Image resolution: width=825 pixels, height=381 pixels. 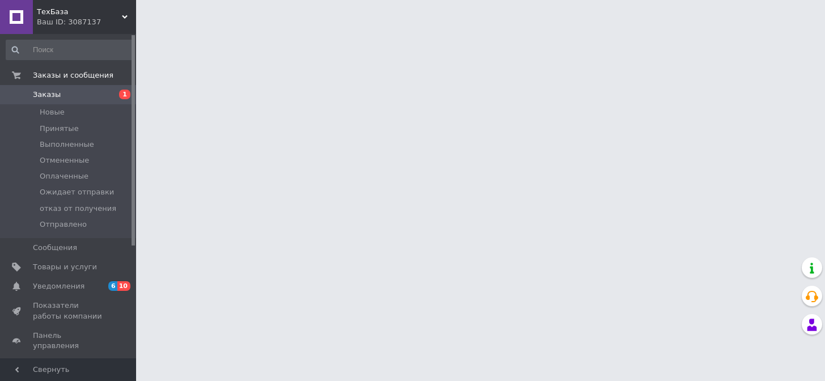 What do you see at coordinates (63, 224) in the screenshot?
I see `span: Отправлено` at bounding box center [63, 224].